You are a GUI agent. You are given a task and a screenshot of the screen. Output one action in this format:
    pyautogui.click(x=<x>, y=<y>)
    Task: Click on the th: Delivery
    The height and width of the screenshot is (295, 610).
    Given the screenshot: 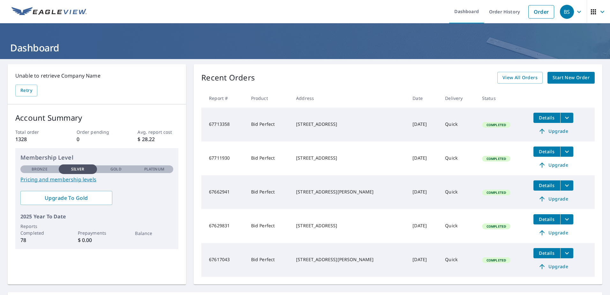 What is the action you would take?
    pyautogui.click(x=459, y=98)
    